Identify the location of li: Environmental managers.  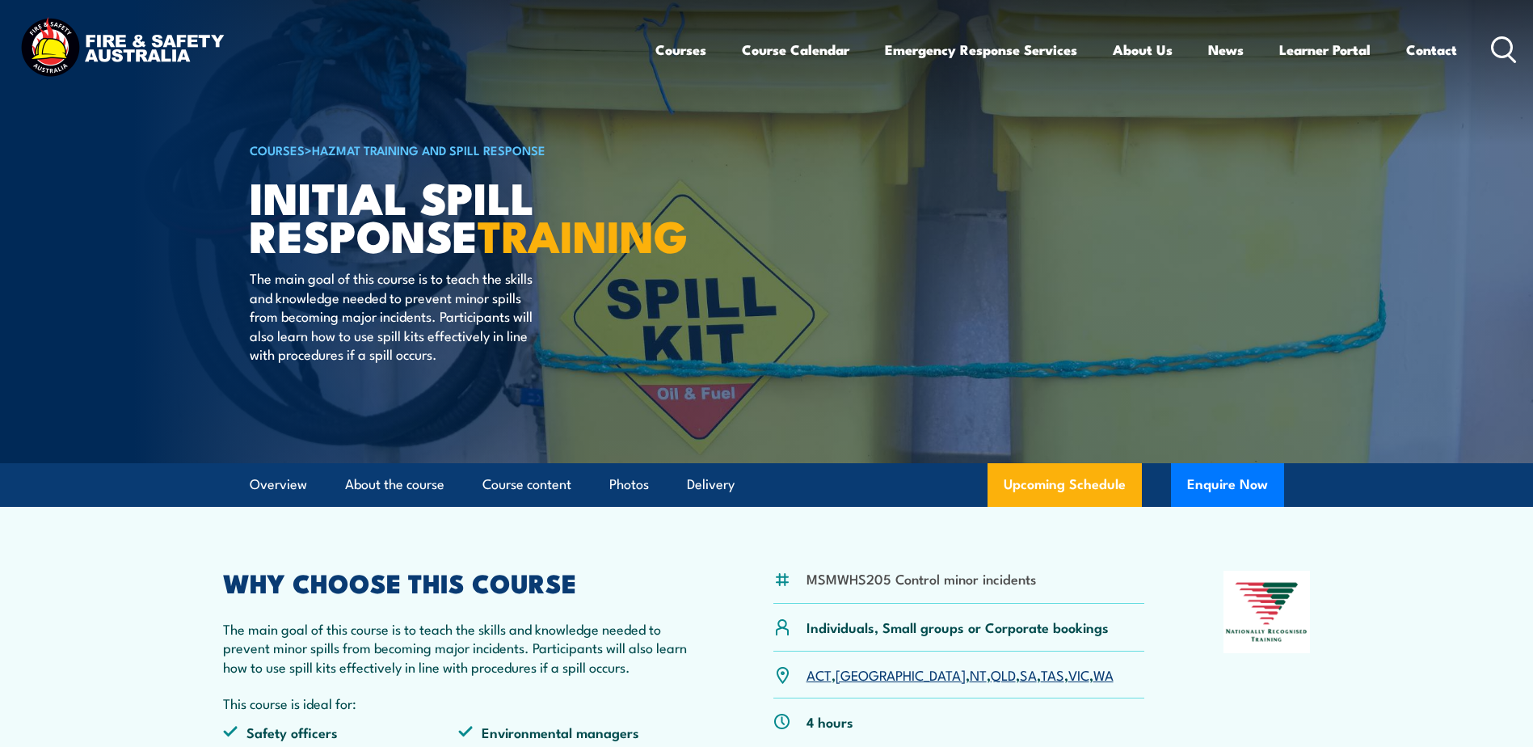
(576, 731).